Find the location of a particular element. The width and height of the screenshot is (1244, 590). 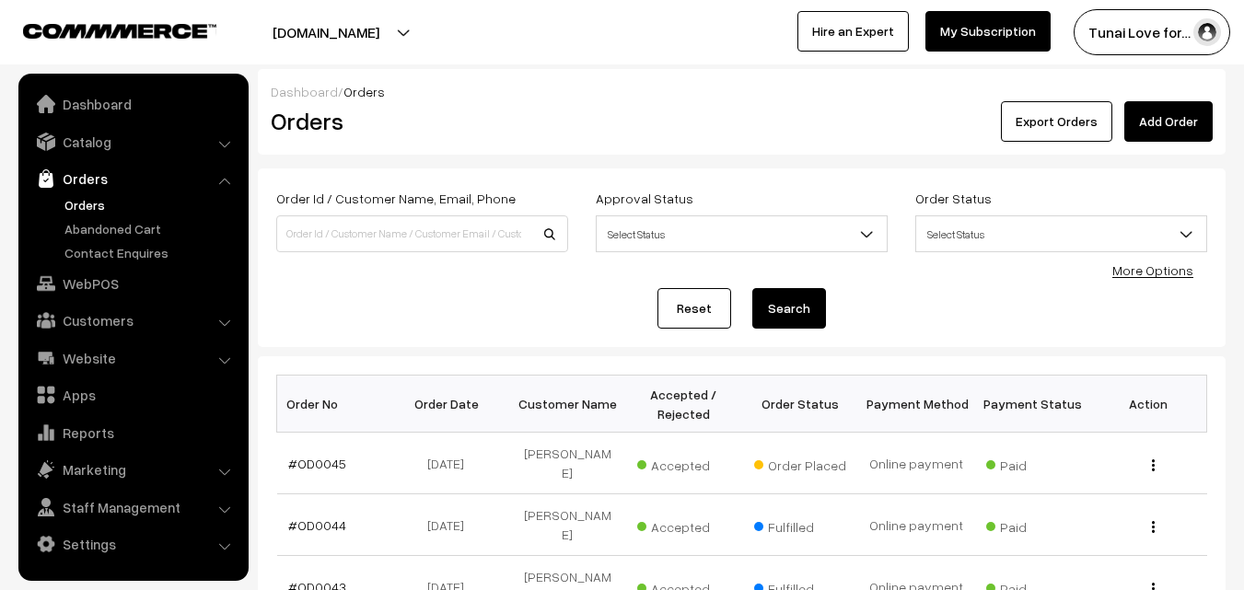

a: My Subscription is located at coordinates (988, 31).